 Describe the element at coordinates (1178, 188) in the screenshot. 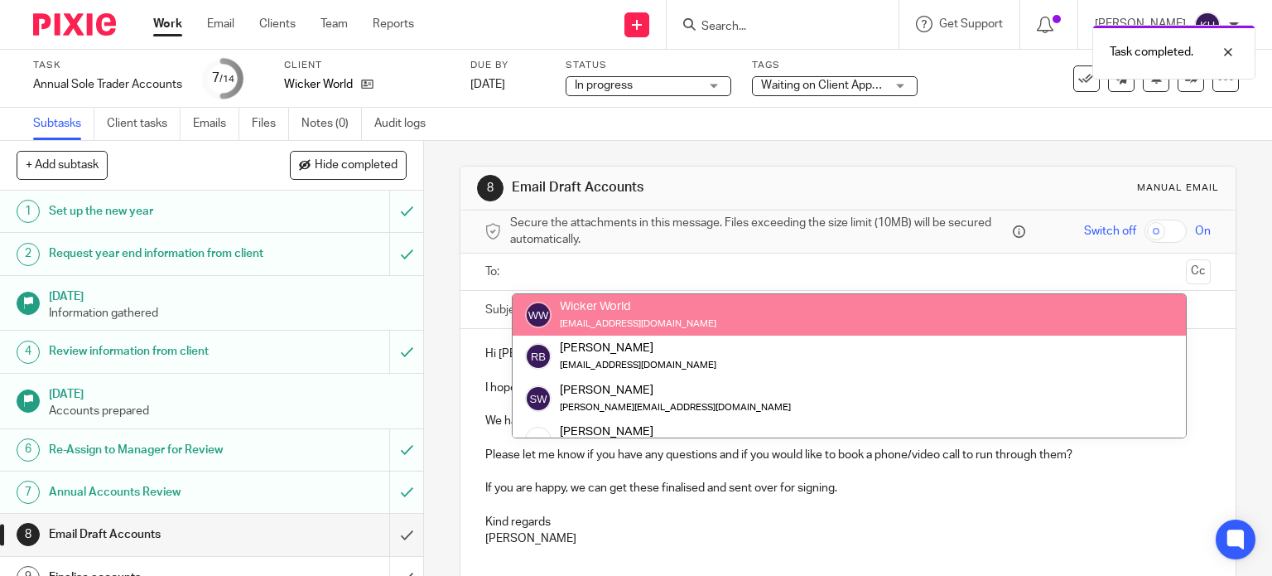

I see `div: Manual email` at that location.